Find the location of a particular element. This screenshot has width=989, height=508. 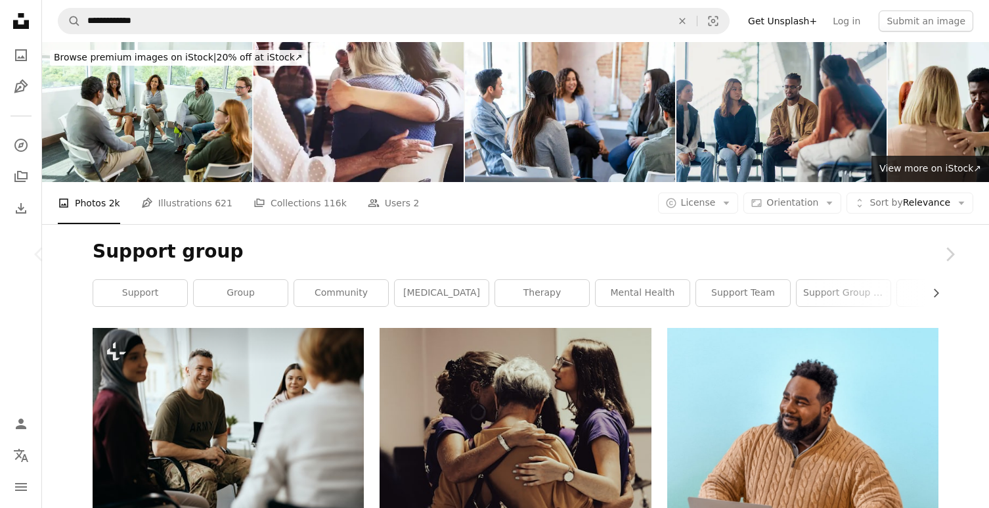

span: Browse premium images on iStock | is located at coordinates (135, 57).